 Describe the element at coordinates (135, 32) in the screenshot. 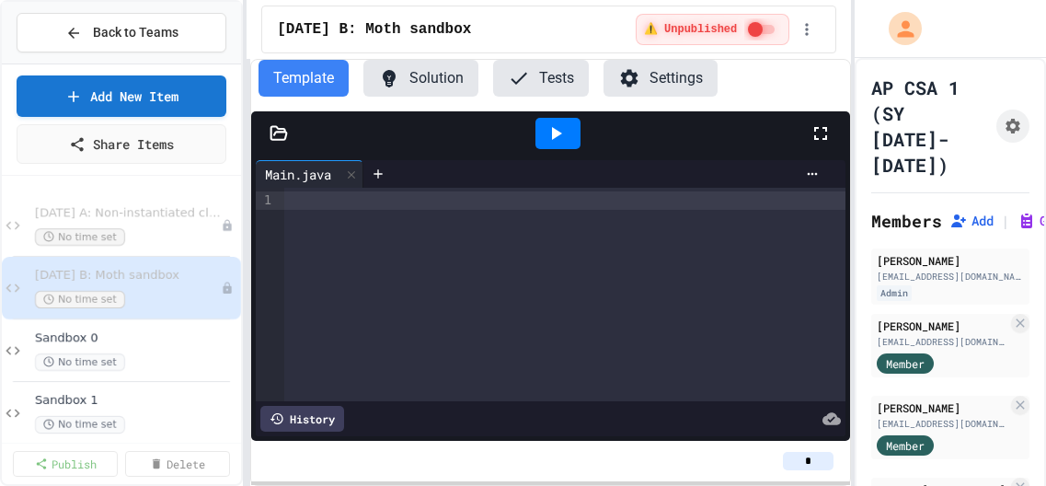

I see `span: Back to Teams` at that location.